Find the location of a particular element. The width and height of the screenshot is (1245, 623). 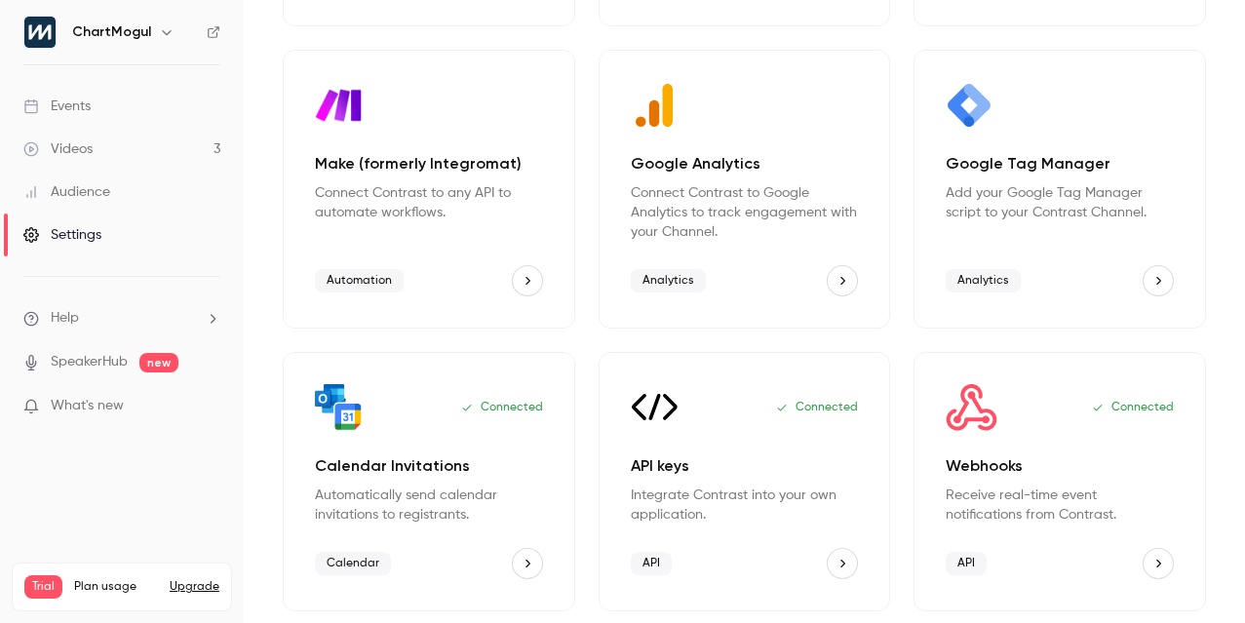

button: Google Analytics is located at coordinates (843, 281).